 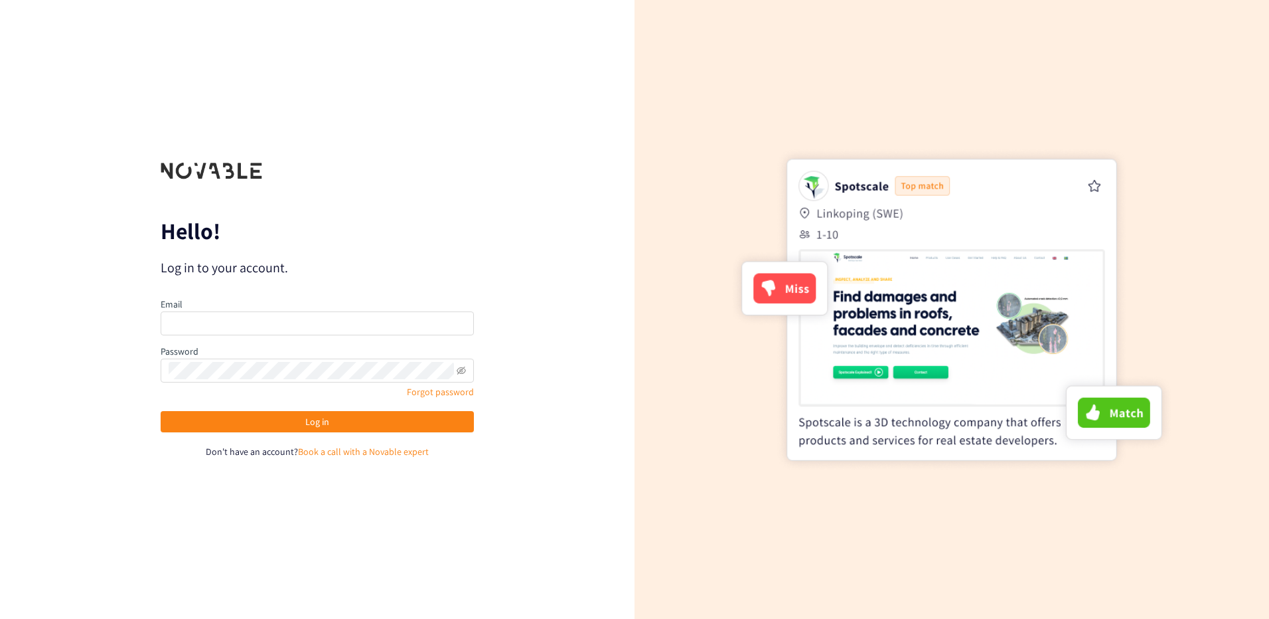 I want to click on label: Email, so click(x=171, y=304).